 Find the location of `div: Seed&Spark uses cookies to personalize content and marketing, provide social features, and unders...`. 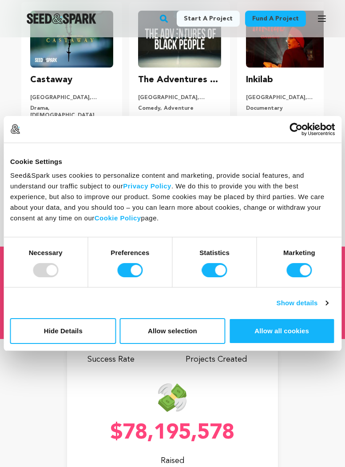

div: Seed&Spark uses cookies to personalize content and marketing, provide social features, and unders... is located at coordinates (172, 197).